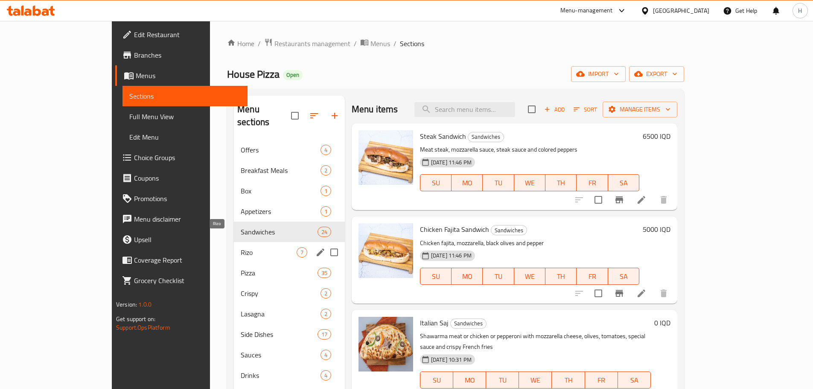 The image size is (813, 389). What do you see at coordinates (185, 117) in the screenshot?
I see `a: Full Menu View` at bounding box center [185, 117].